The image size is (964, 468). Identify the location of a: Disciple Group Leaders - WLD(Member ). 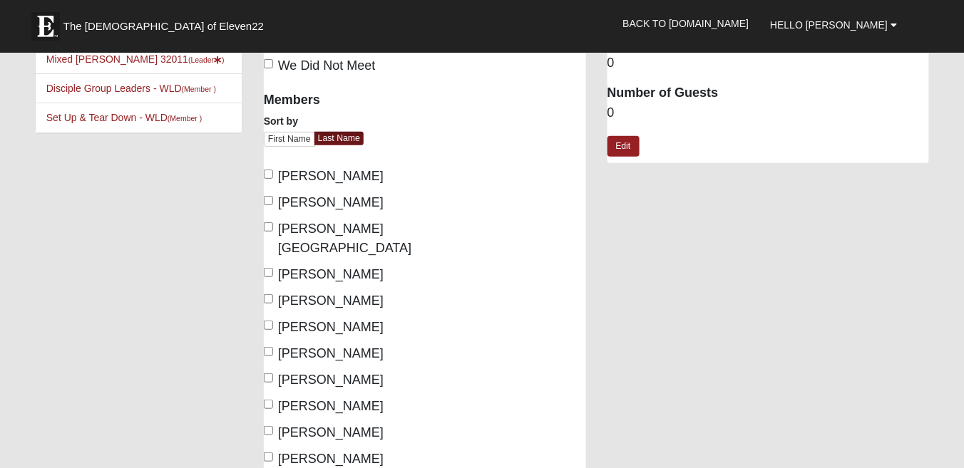
(131, 88).